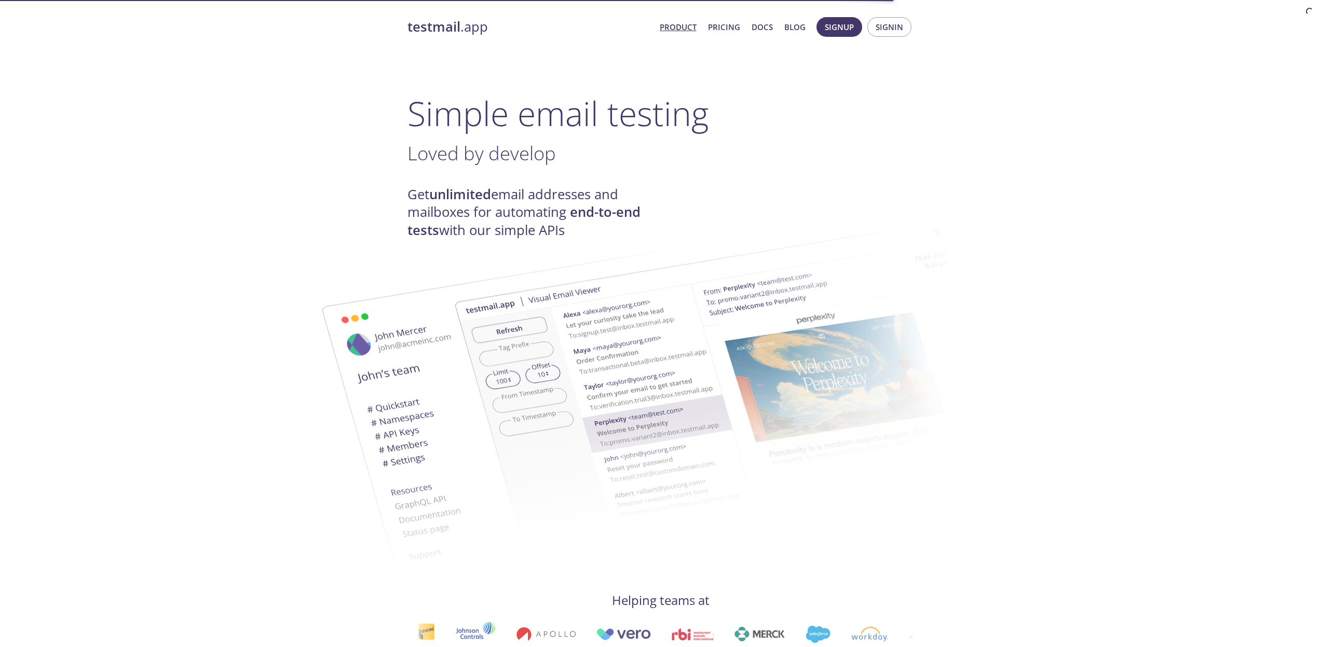 Image resolution: width=1321 pixels, height=647 pixels. Describe the element at coordinates (620, 634) in the screenshot. I see `img: vero` at that location.